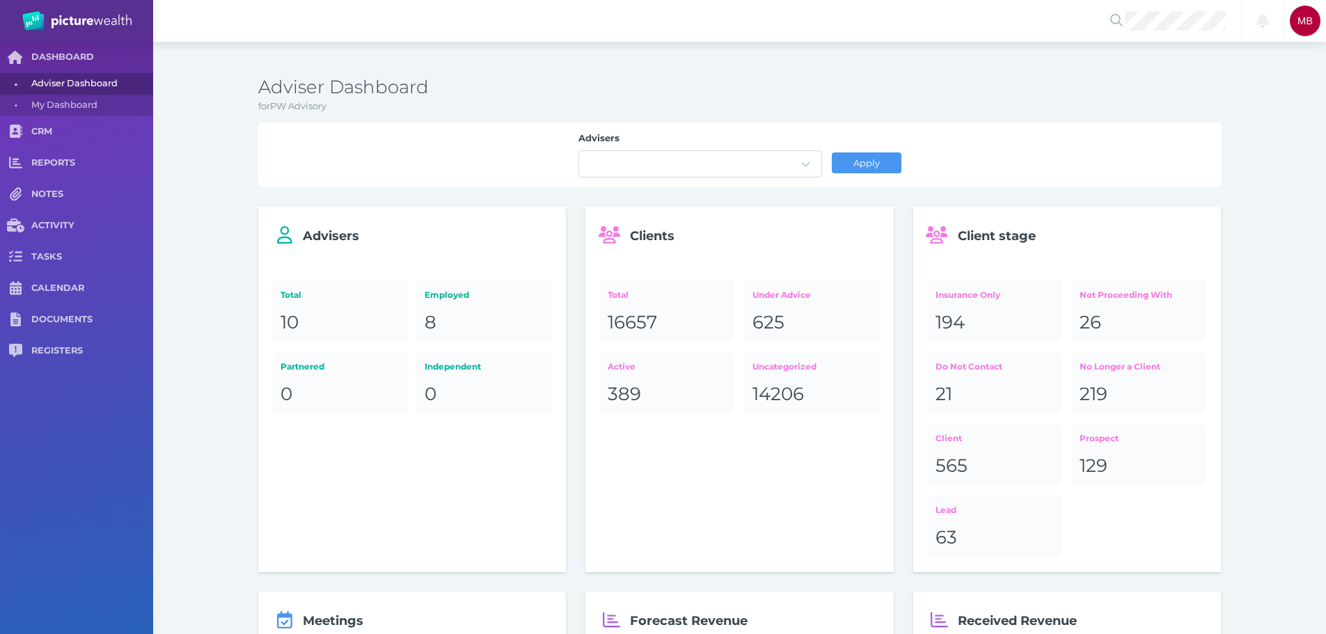  I want to click on p: for PW Advisory, so click(740, 107).